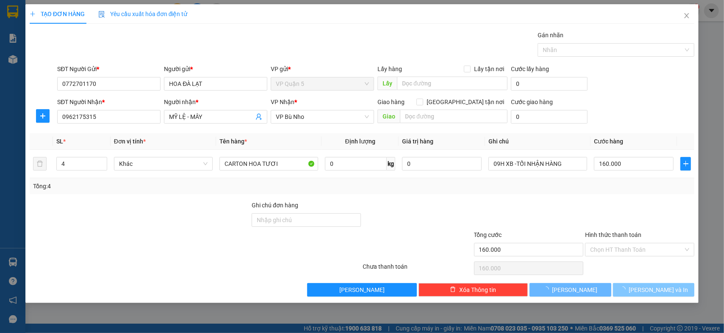  What do you see at coordinates (156, 186) in the screenshot?
I see `div: Tổng: 4` at bounding box center [156, 186].